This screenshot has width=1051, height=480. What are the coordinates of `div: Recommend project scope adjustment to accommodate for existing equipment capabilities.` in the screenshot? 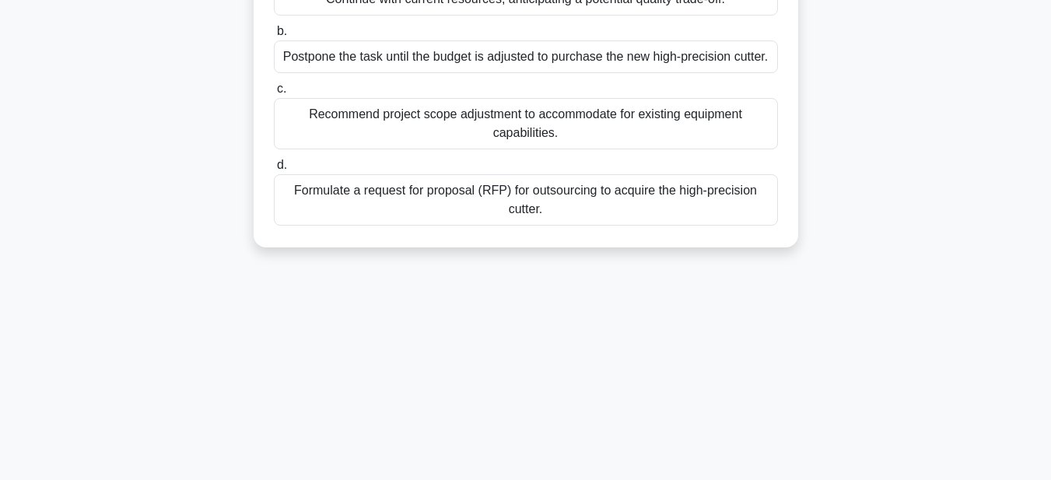 It's located at (526, 124).